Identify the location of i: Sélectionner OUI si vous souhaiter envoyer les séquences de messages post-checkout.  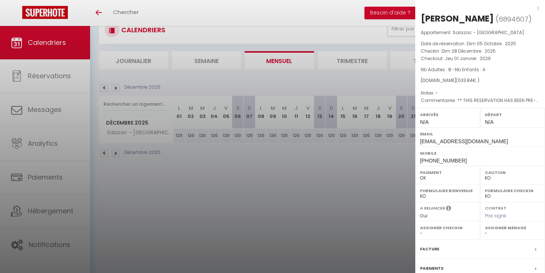
(448, 209).